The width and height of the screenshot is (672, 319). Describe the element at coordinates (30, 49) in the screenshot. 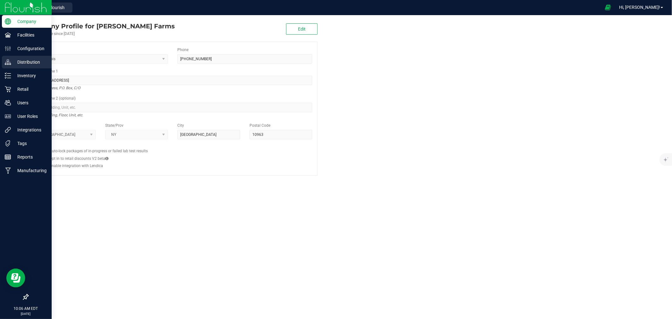

I see `p: Configuration` at that location.